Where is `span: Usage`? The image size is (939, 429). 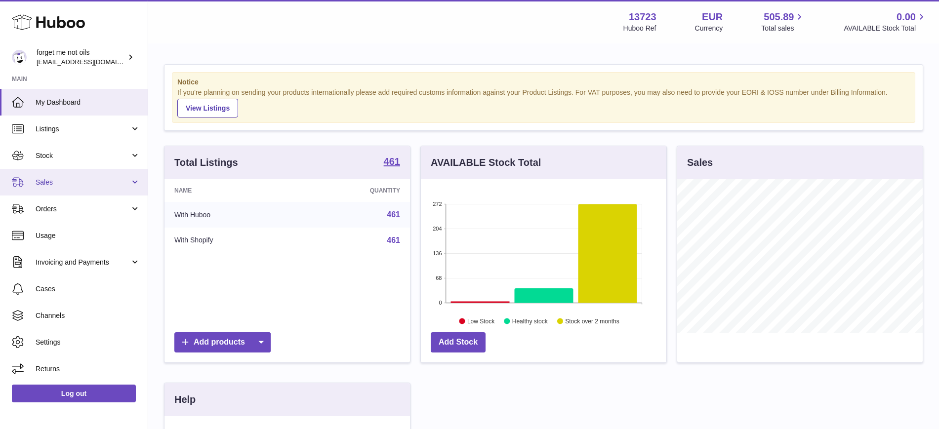 span: Usage is located at coordinates (88, 235).